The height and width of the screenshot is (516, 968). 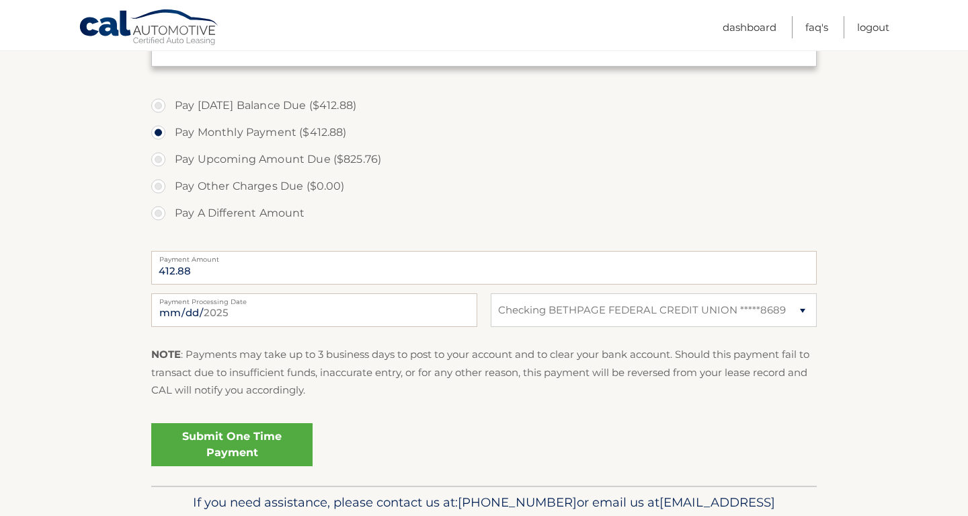 I want to click on label: Payment Amount, so click(x=484, y=256).